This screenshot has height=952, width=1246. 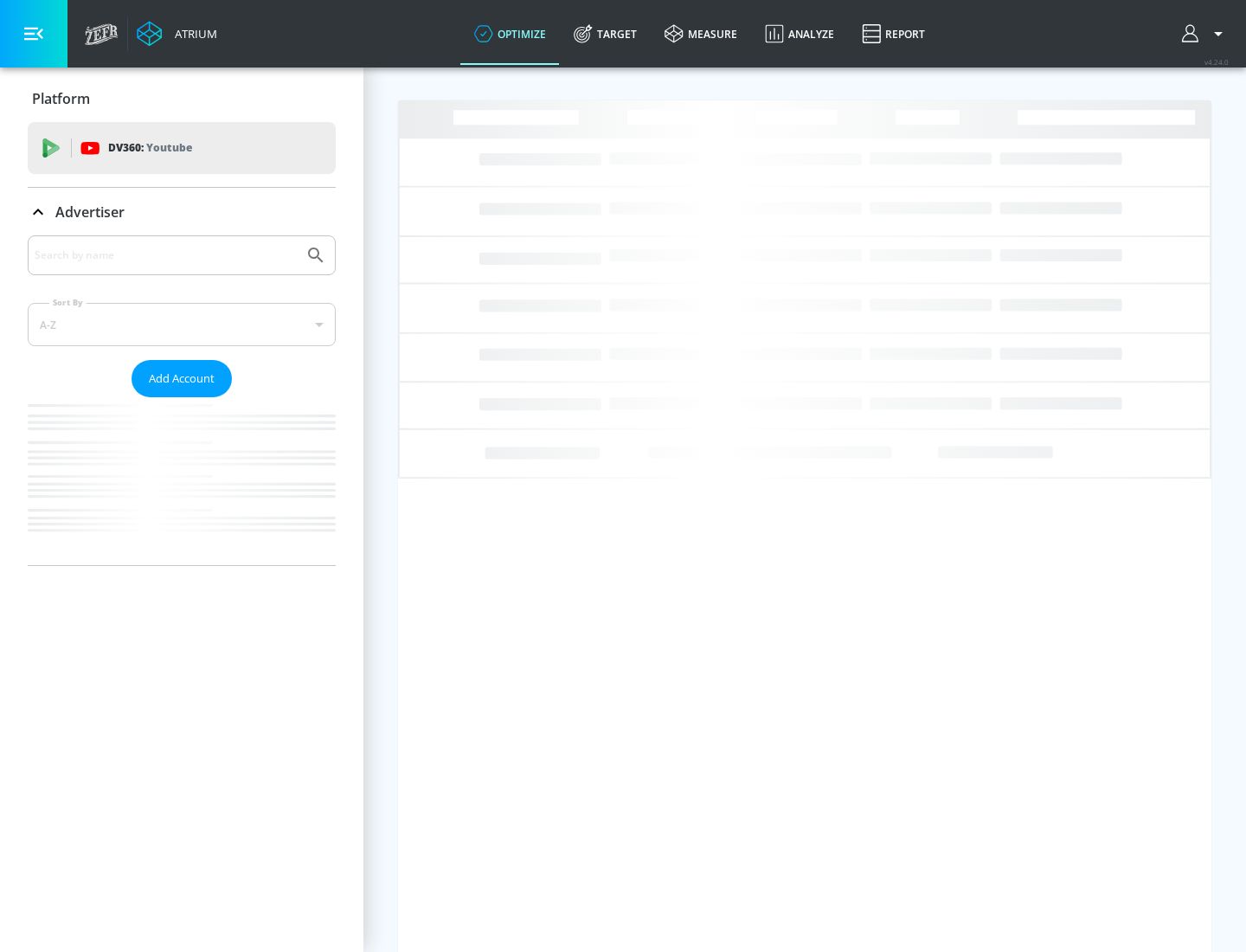 What do you see at coordinates (182, 325) in the screenshot?
I see `div: A-Z` at bounding box center [182, 325].